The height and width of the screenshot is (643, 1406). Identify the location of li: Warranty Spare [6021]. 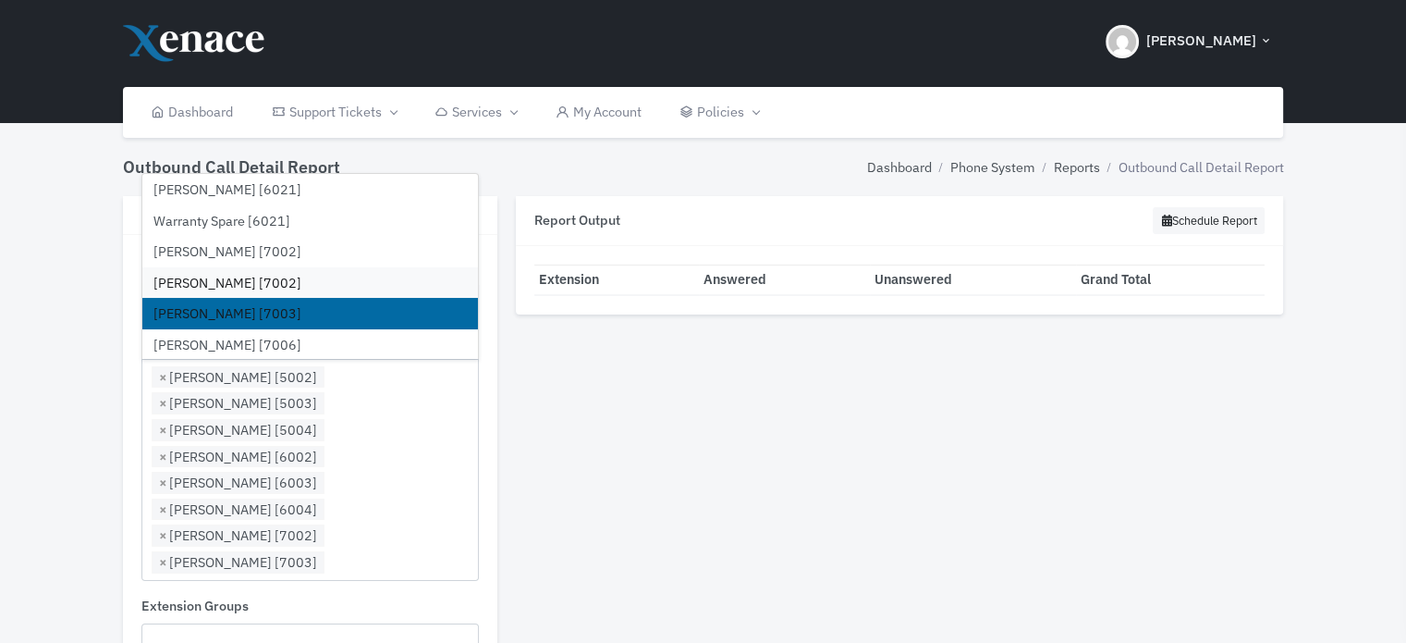
(310, 221).